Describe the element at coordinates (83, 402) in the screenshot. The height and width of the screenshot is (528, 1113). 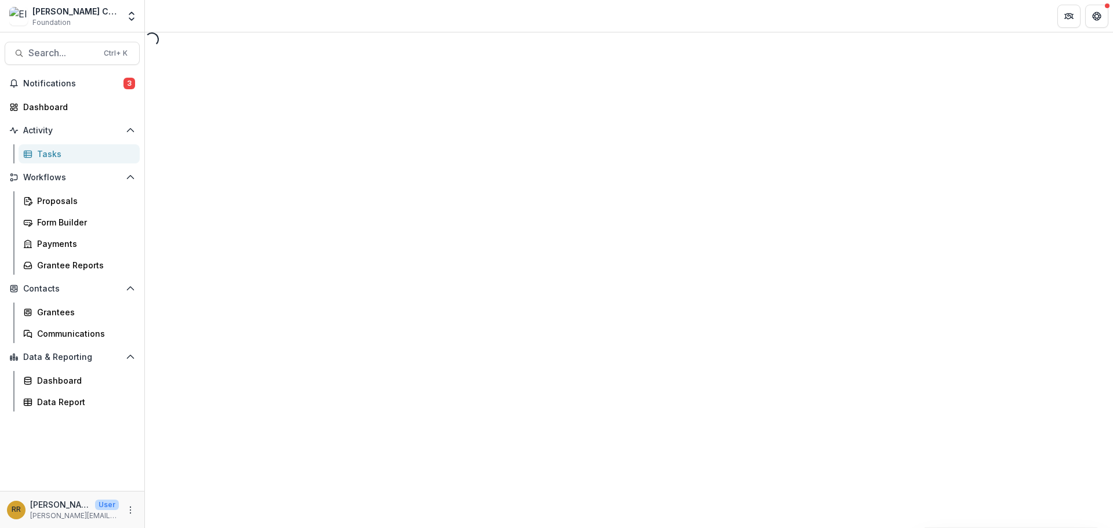
I see `div: Data Report` at that location.